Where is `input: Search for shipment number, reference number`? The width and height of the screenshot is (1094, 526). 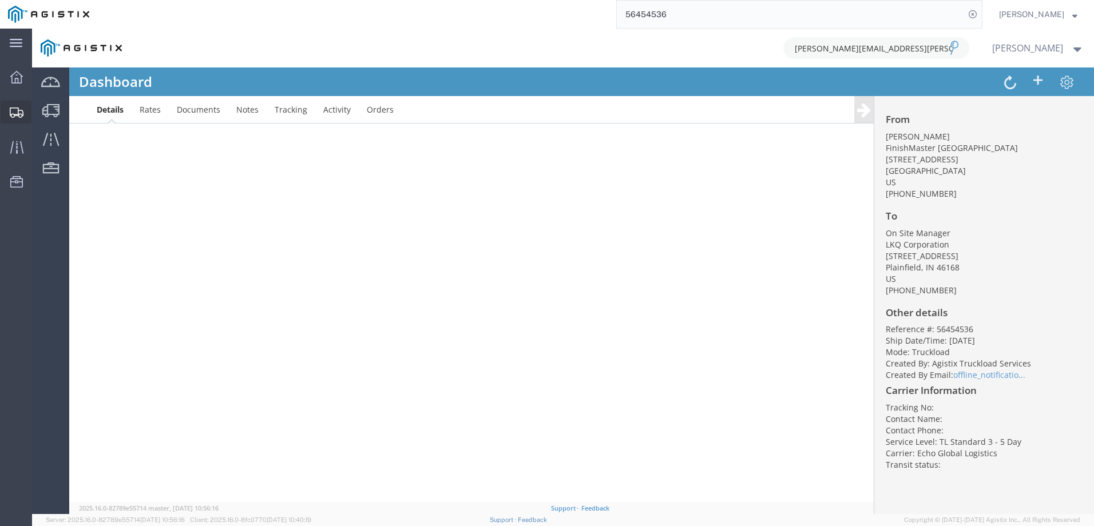
input: Search for shipment number, reference number is located at coordinates (790, 14).